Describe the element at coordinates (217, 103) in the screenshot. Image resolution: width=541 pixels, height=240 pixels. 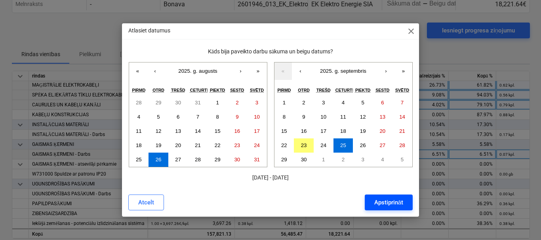
I see `button: 2025. gada 1. augusts` at that location.